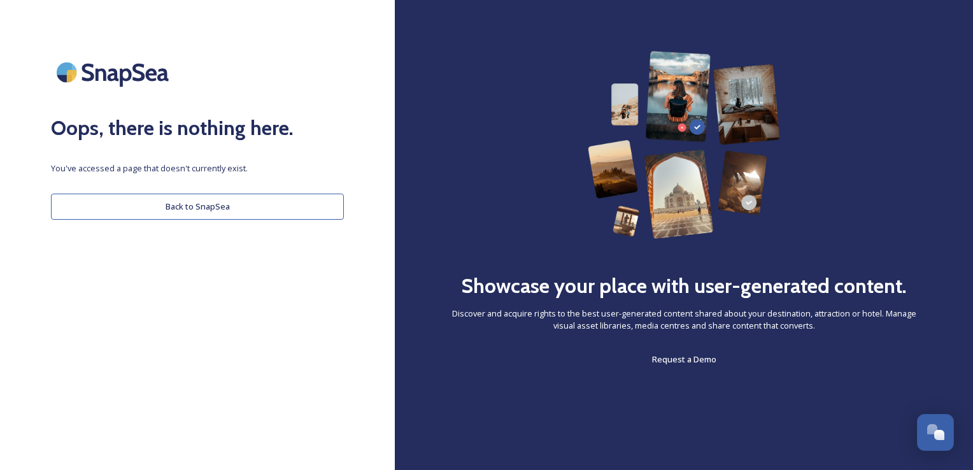 The image size is (973, 470). I want to click on span: You've accessed a page that doesn't currently exist., so click(197, 168).